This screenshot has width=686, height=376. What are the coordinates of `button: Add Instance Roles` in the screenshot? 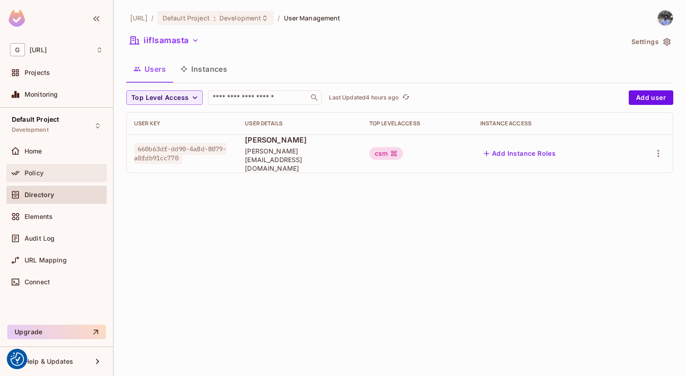 It's located at (520, 154).